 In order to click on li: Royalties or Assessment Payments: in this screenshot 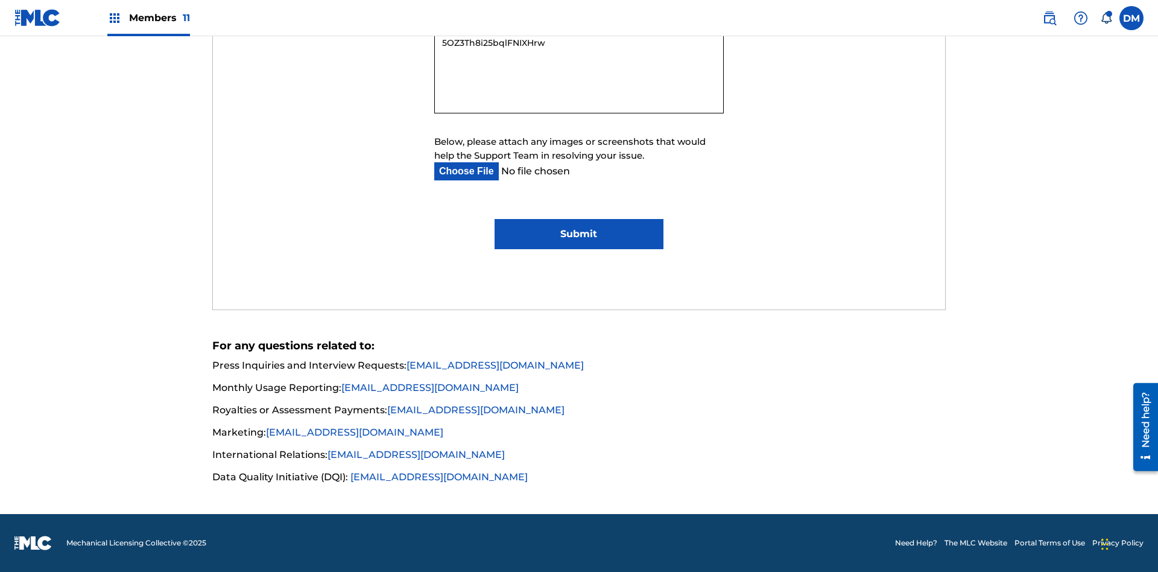, I will do `click(579, 414)`.